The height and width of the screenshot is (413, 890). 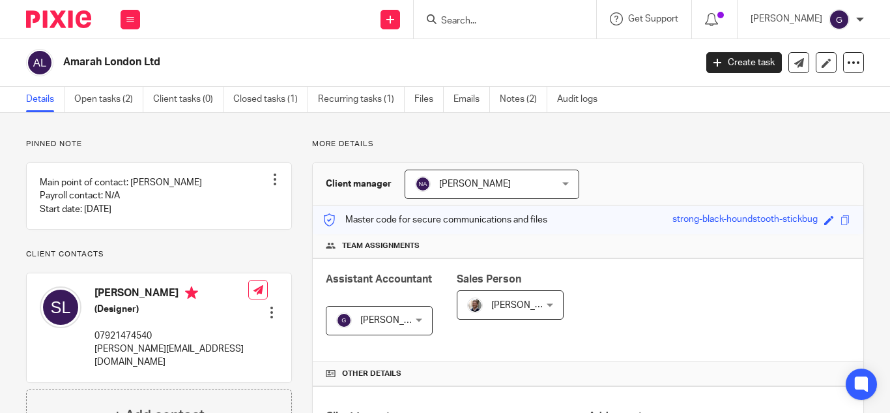 What do you see at coordinates (45, 99) in the screenshot?
I see `a: Details` at bounding box center [45, 99].